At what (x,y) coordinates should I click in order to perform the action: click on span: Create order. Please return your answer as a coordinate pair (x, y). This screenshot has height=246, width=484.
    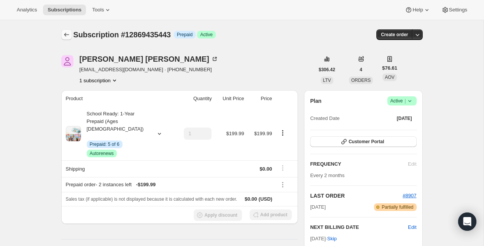
    Looking at the image, I should click on (394, 35).